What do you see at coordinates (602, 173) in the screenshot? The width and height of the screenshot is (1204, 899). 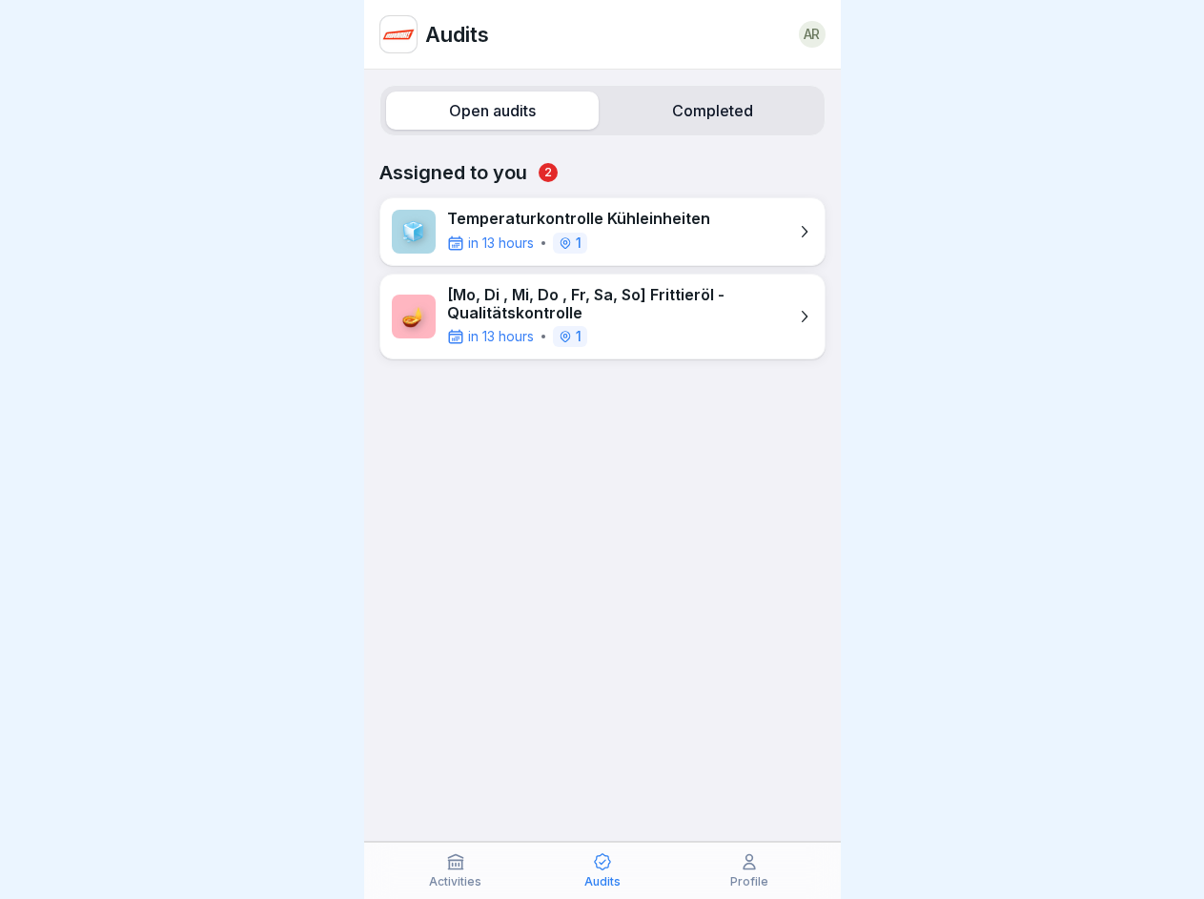 I see `p: Assigned to you` at bounding box center [602, 173].